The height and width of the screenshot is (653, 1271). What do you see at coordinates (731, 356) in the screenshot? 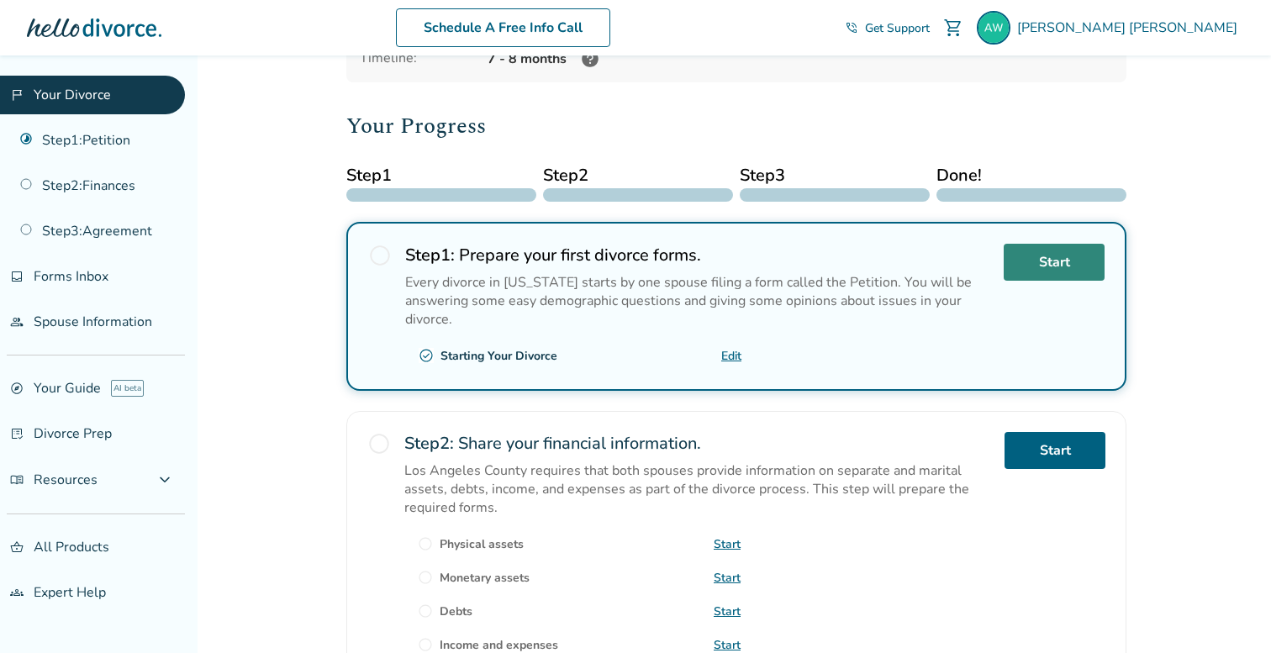
I see `a: Edit` at bounding box center [731, 356].